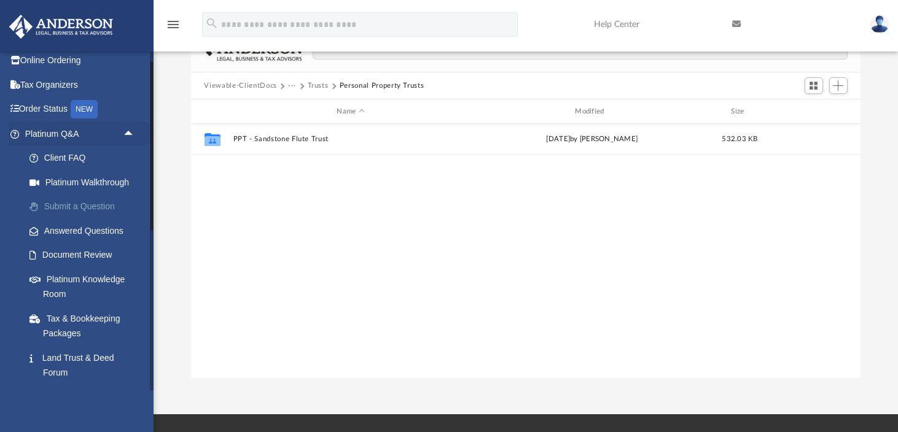  Describe the element at coordinates (85, 182) in the screenshot. I see `a: Platinum Walkthrough` at that location.